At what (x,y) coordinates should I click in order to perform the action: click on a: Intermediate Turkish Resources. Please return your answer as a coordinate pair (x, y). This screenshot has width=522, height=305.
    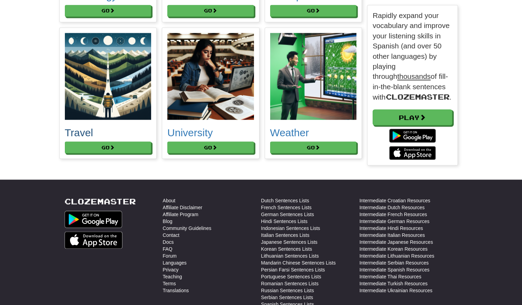
    Looking at the image, I should click on (394, 283).